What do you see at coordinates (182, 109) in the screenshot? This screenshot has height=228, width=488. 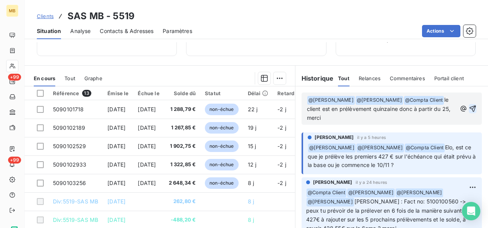 I see `span: 1 288,79 €` at bounding box center [182, 109].